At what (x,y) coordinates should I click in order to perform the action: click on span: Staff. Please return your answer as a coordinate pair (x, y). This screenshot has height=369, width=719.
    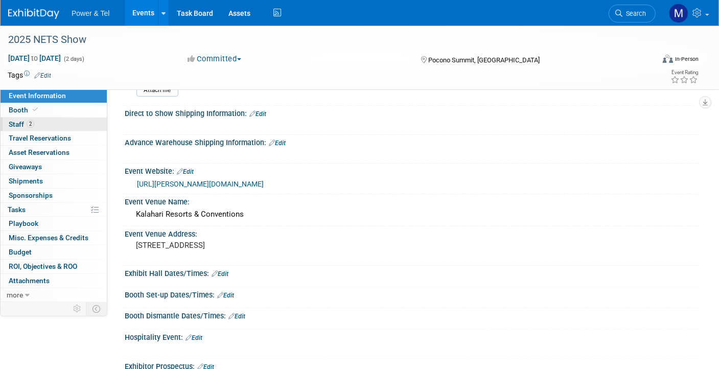
    Looking at the image, I should click on (21, 124).